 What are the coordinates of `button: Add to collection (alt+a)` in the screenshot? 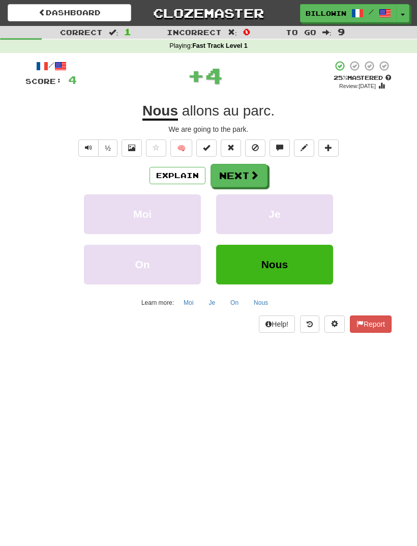 It's located at (329, 148).